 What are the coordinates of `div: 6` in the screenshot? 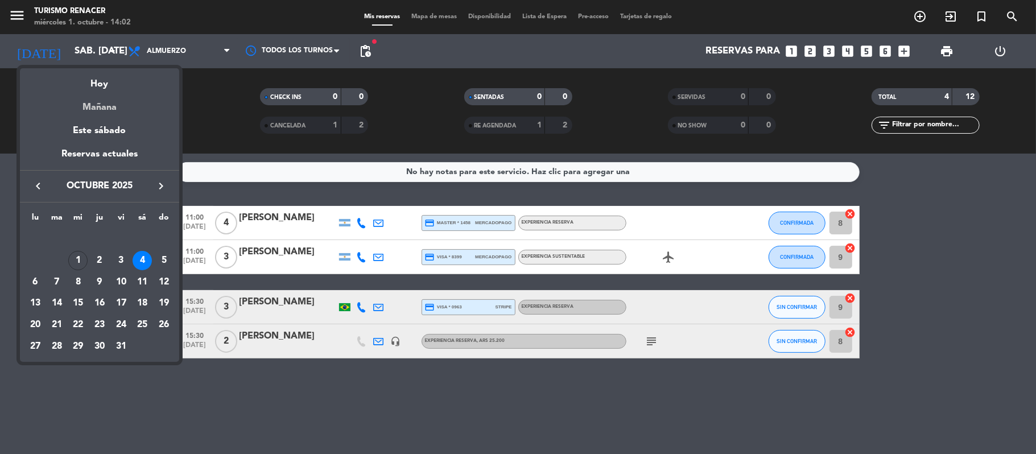 It's located at (35, 282).